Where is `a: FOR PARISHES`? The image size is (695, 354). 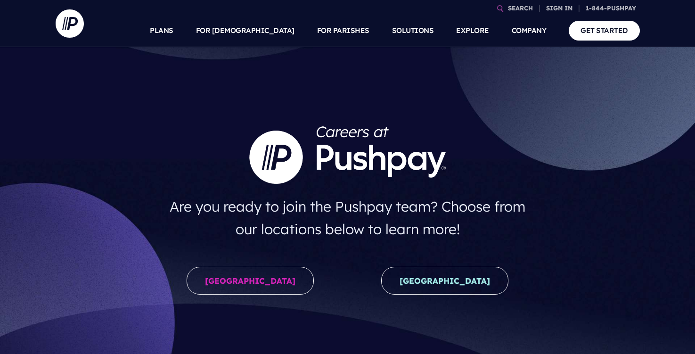 a: FOR PARISHES is located at coordinates (343, 31).